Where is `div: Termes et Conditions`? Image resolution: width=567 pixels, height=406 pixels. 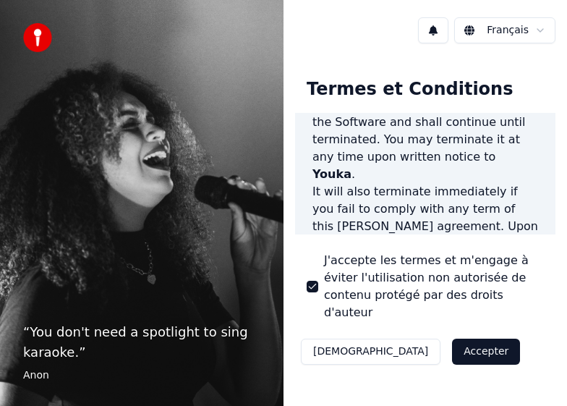
div: Termes et Conditions is located at coordinates (410, 90).